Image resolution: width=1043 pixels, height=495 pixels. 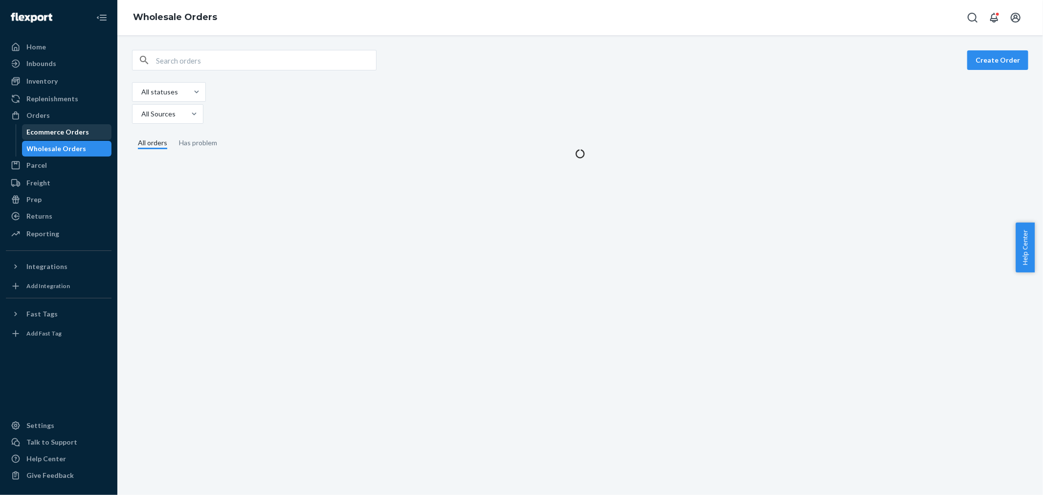 What do you see at coordinates (1016, 18) in the screenshot?
I see `button: Open account menu` at bounding box center [1016, 18].